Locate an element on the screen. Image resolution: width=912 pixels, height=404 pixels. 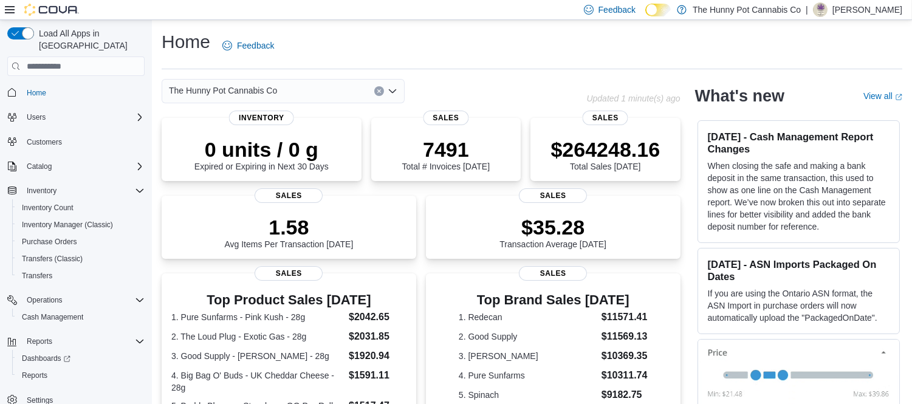
span: Dark Mode is located at coordinates (646, 16).